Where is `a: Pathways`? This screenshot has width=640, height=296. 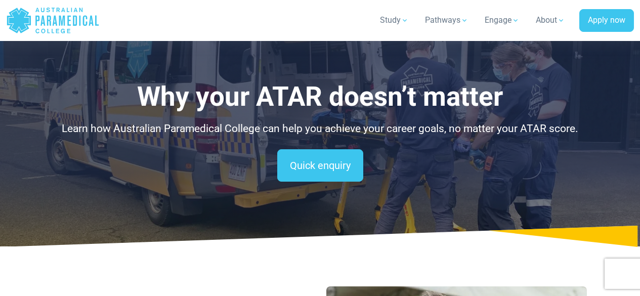
a: Pathways is located at coordinates (447, 20).